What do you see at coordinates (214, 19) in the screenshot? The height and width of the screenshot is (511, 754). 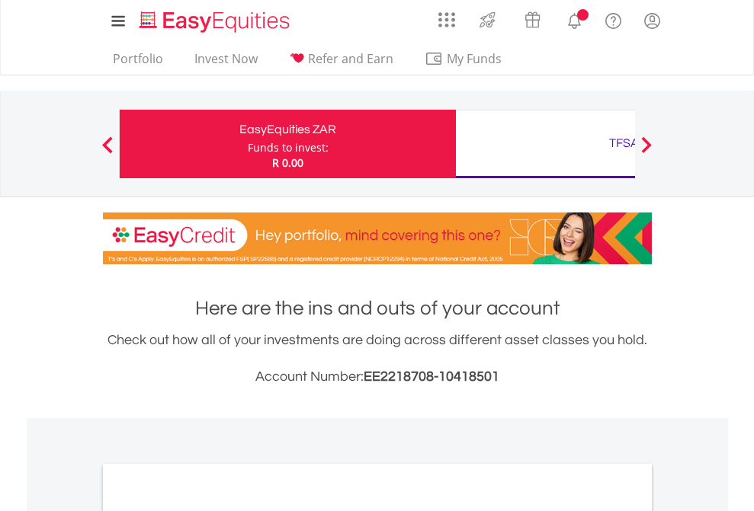 I see `a: Home page` at bounding box center [214, 19].